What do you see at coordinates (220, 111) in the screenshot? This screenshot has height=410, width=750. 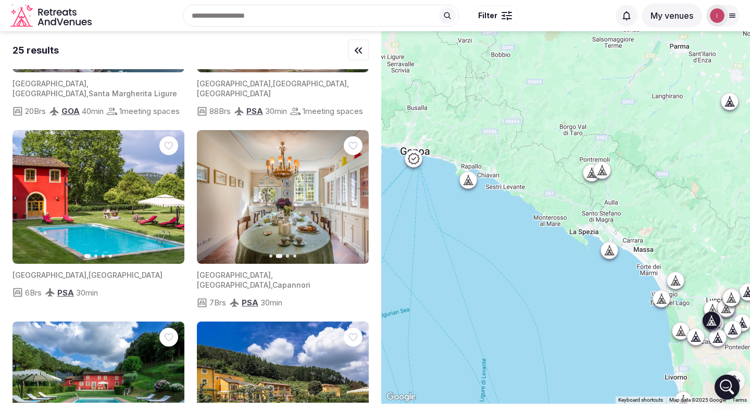 I see `span: 88 Brs` at bounding box center [220, 111].